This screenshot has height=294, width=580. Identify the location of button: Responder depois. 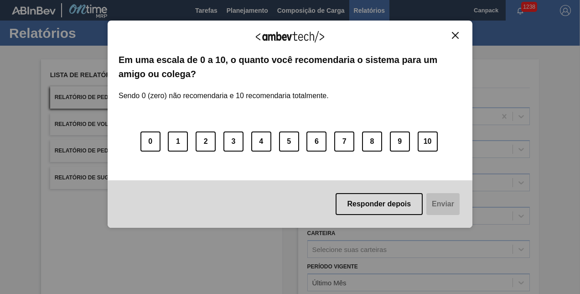
(380, 204).